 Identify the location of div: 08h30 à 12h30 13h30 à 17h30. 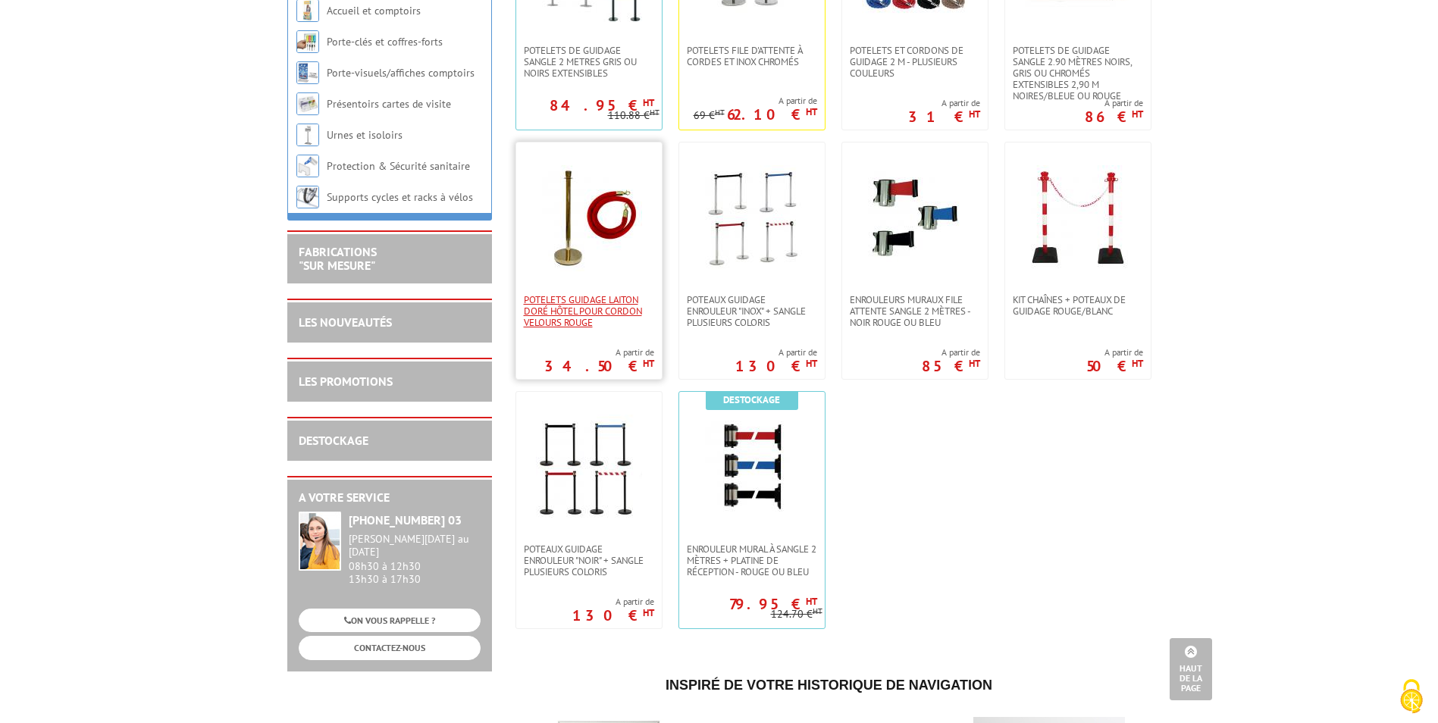
(415, 559).